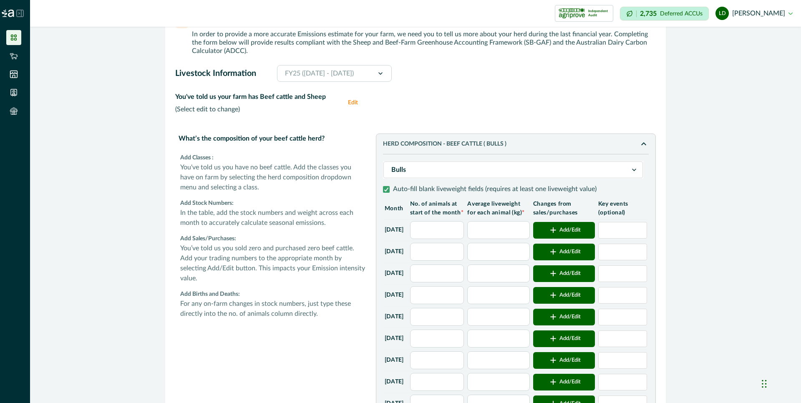 This screenshot has width=801, height=403. What do you see at coordinates (495, 189) in the screenshot?
I see `p: Auto-fill blank liveweight fields (requires at least one liveweight value)` at bounding box center [495, 189].